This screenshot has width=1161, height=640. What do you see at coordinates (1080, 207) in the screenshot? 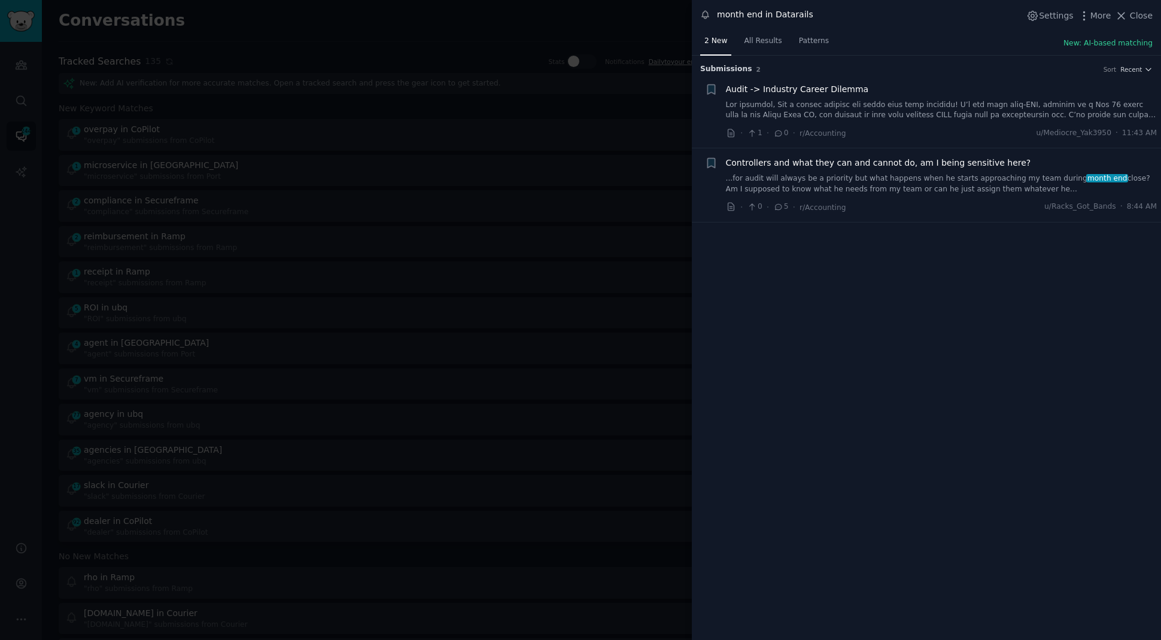
I see `span: u/Racks_Got_Bands` at bounding box center [1080, 207].